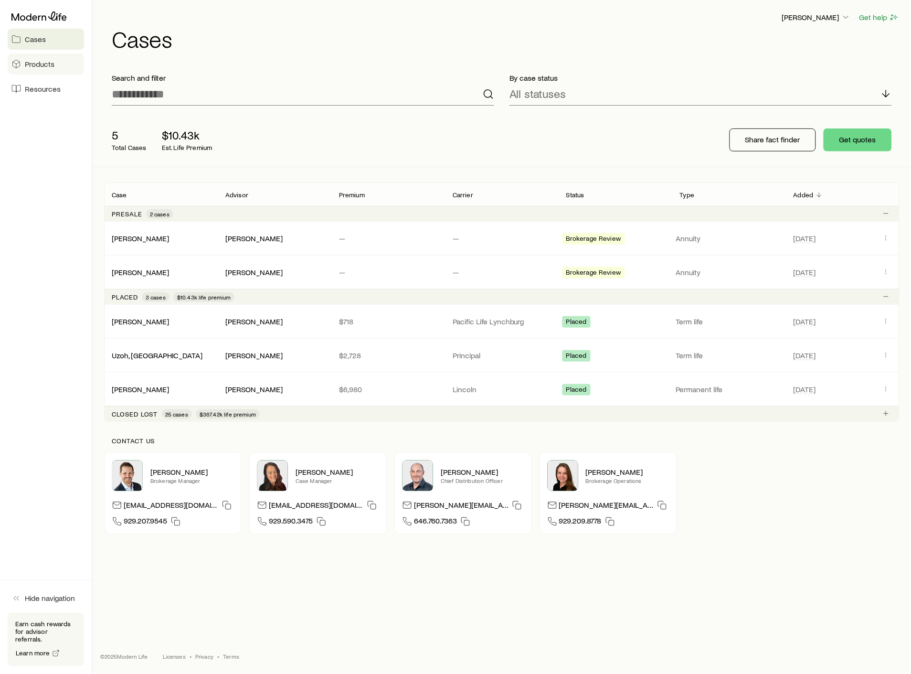 The image size is (911, 674). Describe the element at coordinates (502, 321) in the screenshot. I see `p: Pacific Life Lynchburg` at that location.